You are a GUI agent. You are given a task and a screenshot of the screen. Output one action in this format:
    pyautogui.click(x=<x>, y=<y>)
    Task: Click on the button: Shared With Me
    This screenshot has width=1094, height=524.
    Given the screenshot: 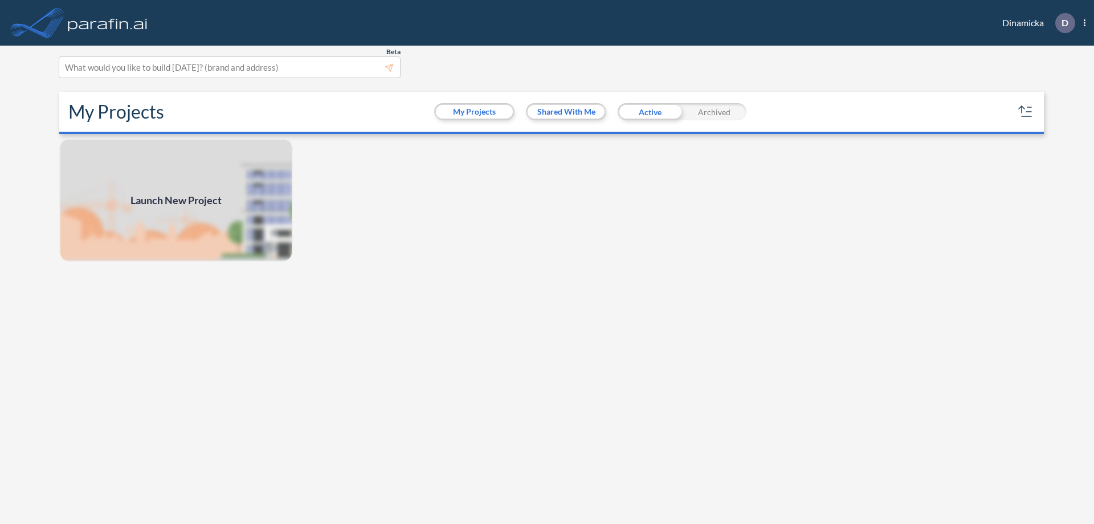 What is the action you would take?
    pyautogui.click(x=566, y=112)
    